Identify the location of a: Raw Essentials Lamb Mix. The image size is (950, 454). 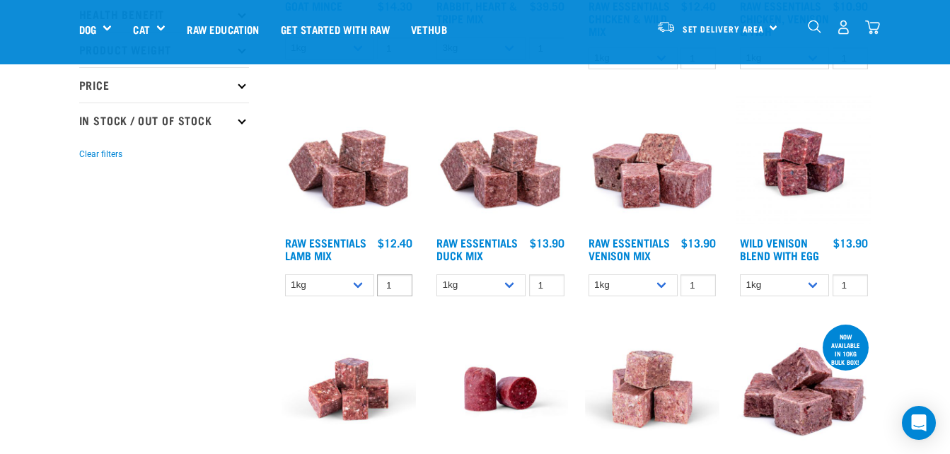
(325, 248).